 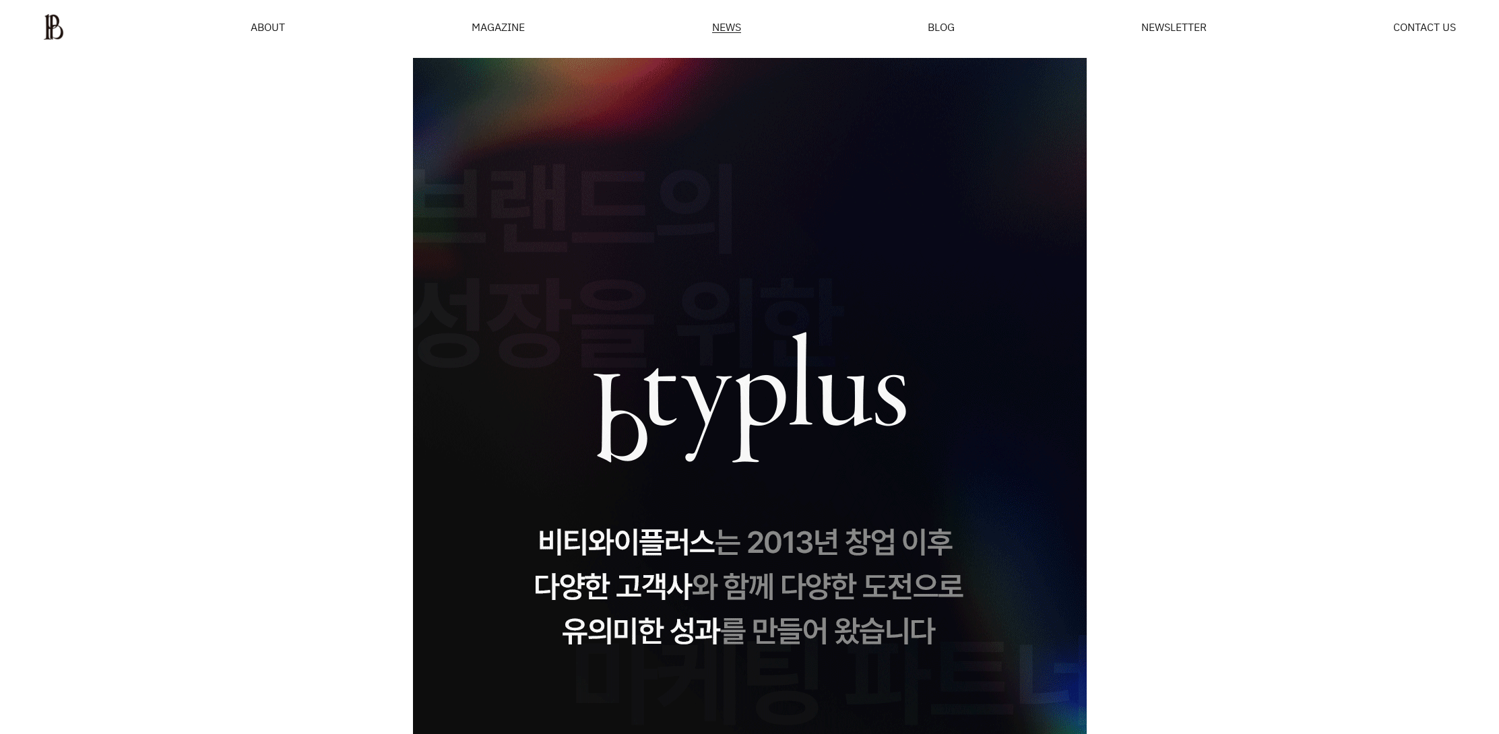 I want to click on a: NEWSLETTER, so click(x=1174, y=27).